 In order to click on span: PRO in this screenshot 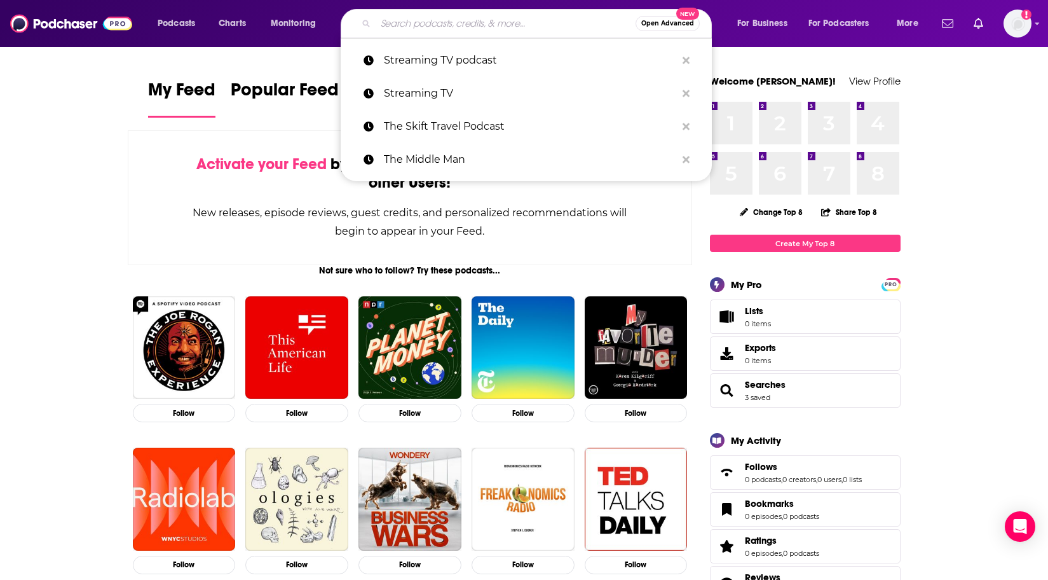, I will do `click(891, 284)`.